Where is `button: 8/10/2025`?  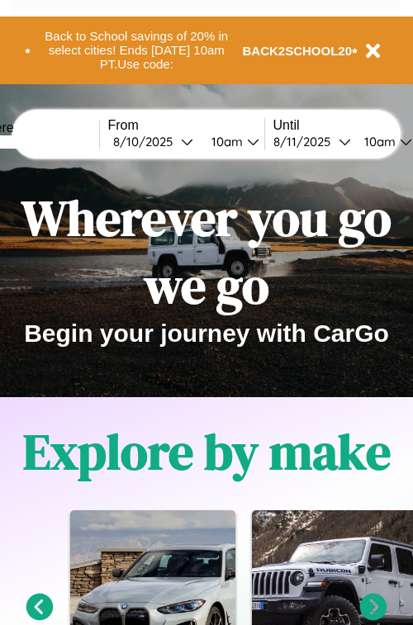 button: 8/10/2025 is located at coordinates (153, 141).